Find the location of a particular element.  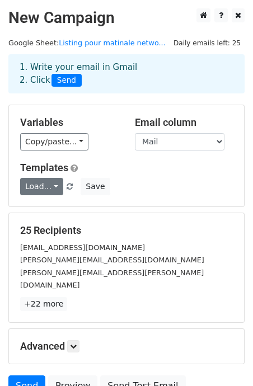

a: Daily emails left: 25 is located at coordinates (207, 43).